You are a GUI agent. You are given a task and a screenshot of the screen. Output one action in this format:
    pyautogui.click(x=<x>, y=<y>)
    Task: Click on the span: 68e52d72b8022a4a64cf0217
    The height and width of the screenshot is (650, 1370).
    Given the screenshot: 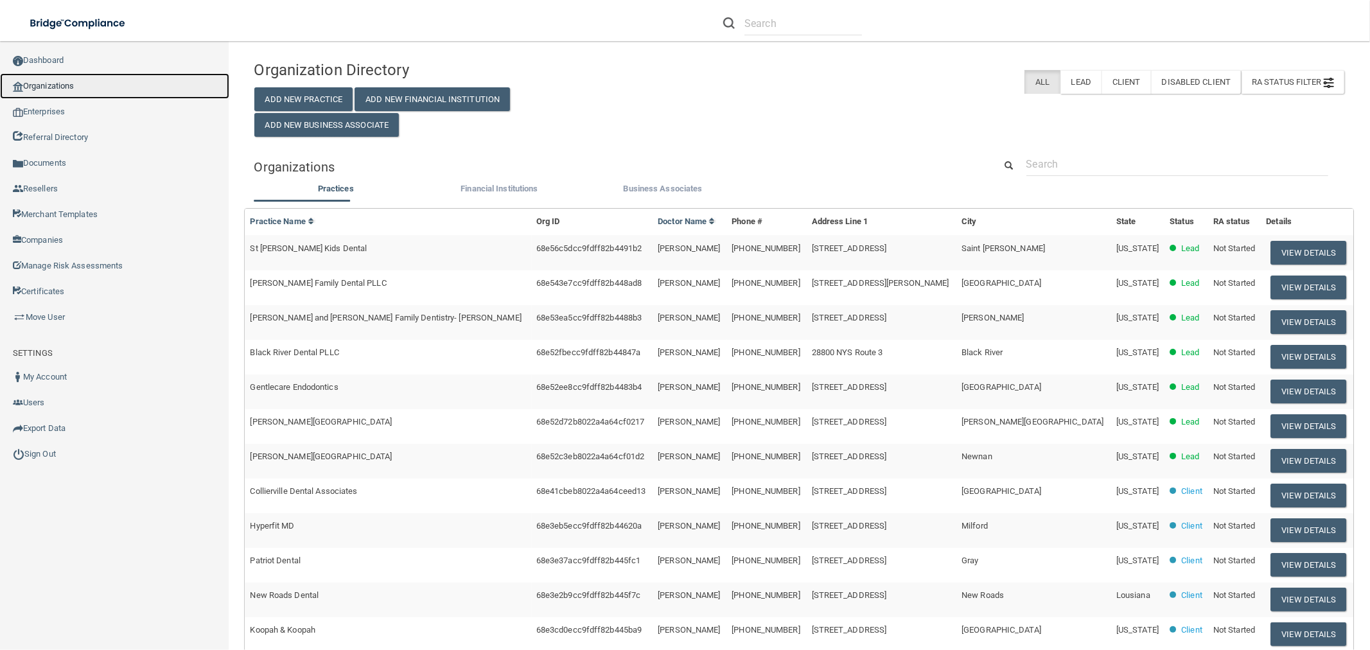 What is the action you would take?
    pyautogui.click(x=590, y=421)
    